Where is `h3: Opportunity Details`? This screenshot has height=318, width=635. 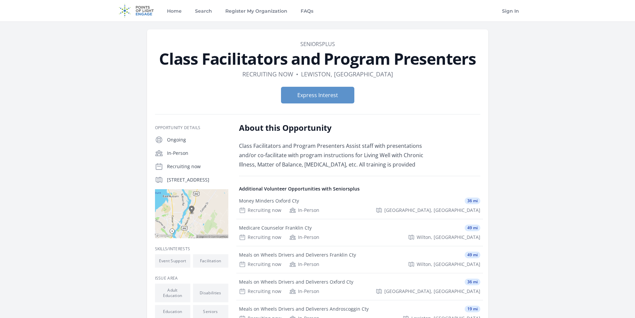
h3: Opportunity Details is located at coordinates (192, 128).